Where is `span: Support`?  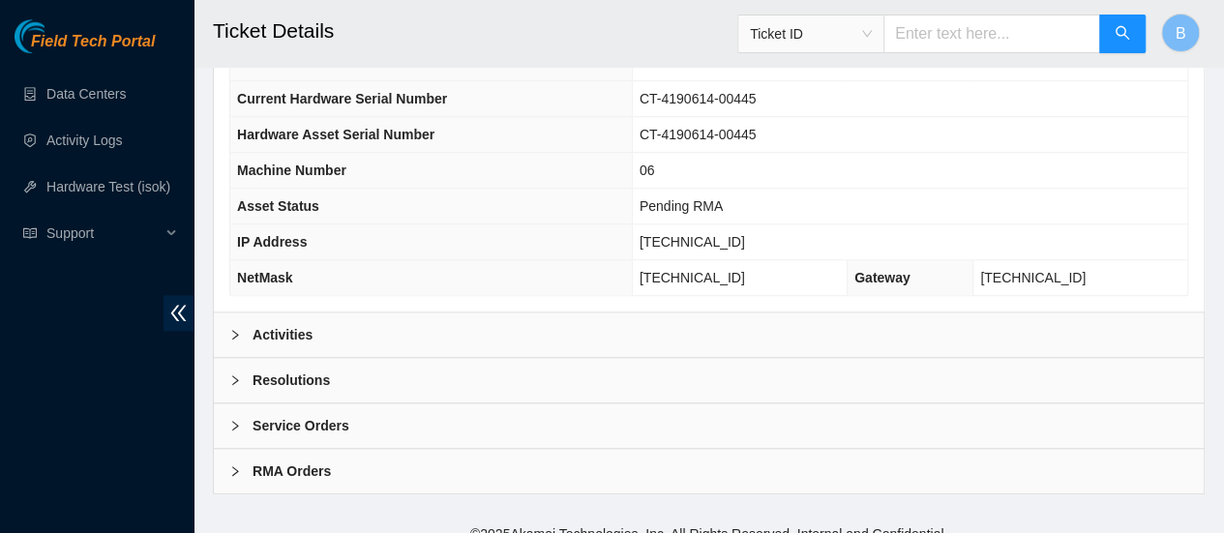 span: Support is located at coordinates (104, 233).